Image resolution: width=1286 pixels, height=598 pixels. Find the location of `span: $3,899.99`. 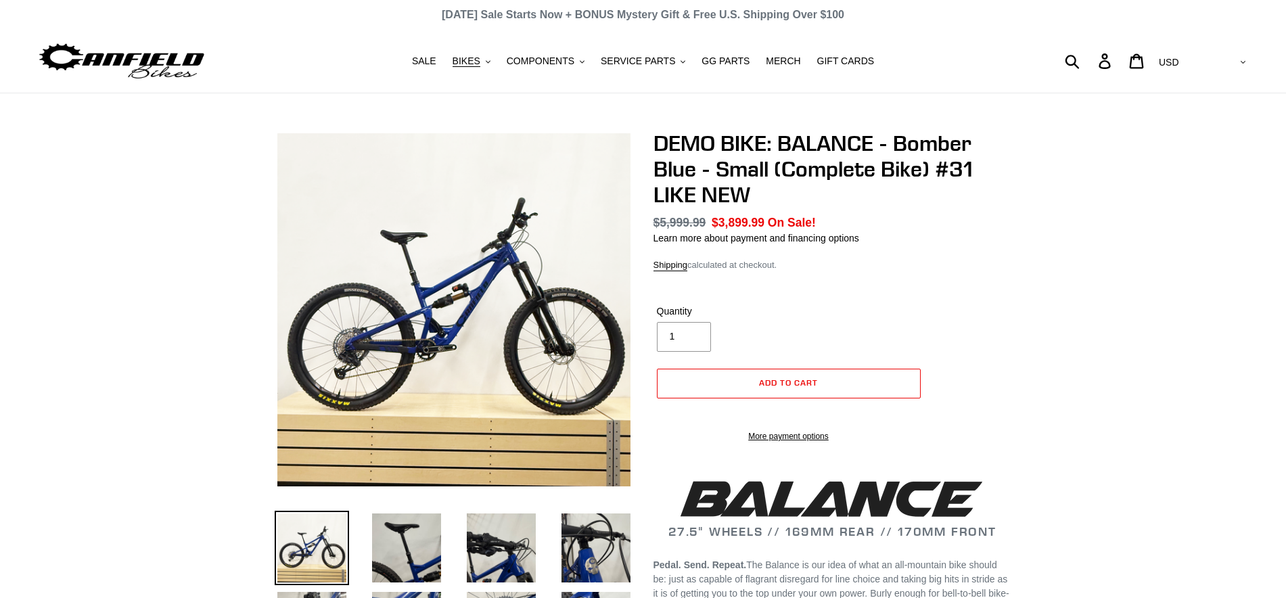

span: $3,899.99 is located at coordinates (738, 222).